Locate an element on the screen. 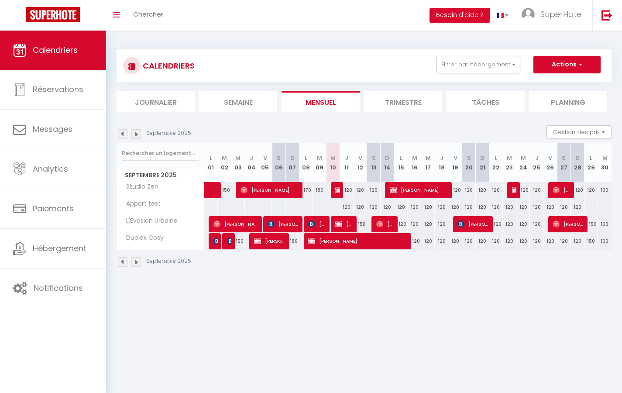 Image resolution: width=622 pixels, height=393 pixels. th: 17 is located at coordinates (428, 162).